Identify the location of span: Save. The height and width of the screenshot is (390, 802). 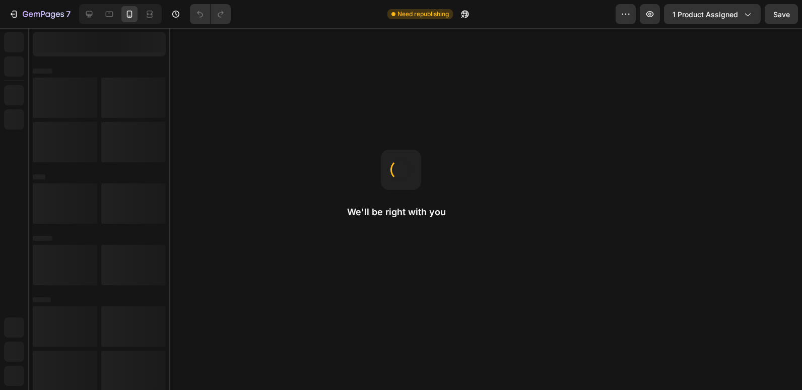
(781, 14).